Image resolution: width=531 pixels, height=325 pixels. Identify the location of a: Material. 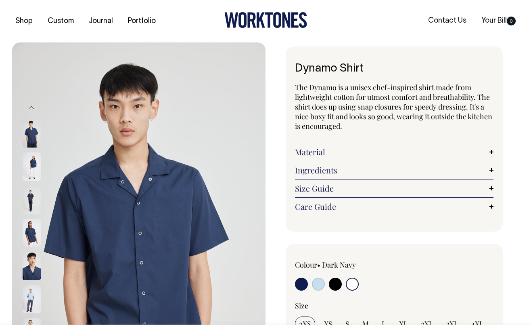
(395, 152).